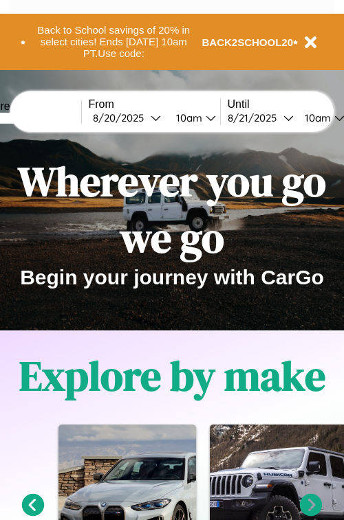 The image size is (344, 520). What do you see at coordinates (247, 42) in the screenshot?
I see `b: BACK2SCHOOL20` at bounding box center [247, 42].